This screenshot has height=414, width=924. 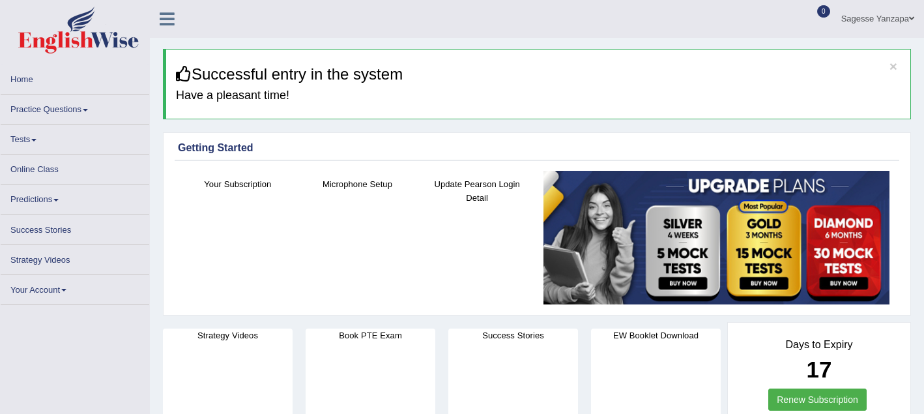 What do you see at coordinates (538, 74) in the screenshot?
I see `h3: Successful entry in the system` at bounding box center [538, 74].